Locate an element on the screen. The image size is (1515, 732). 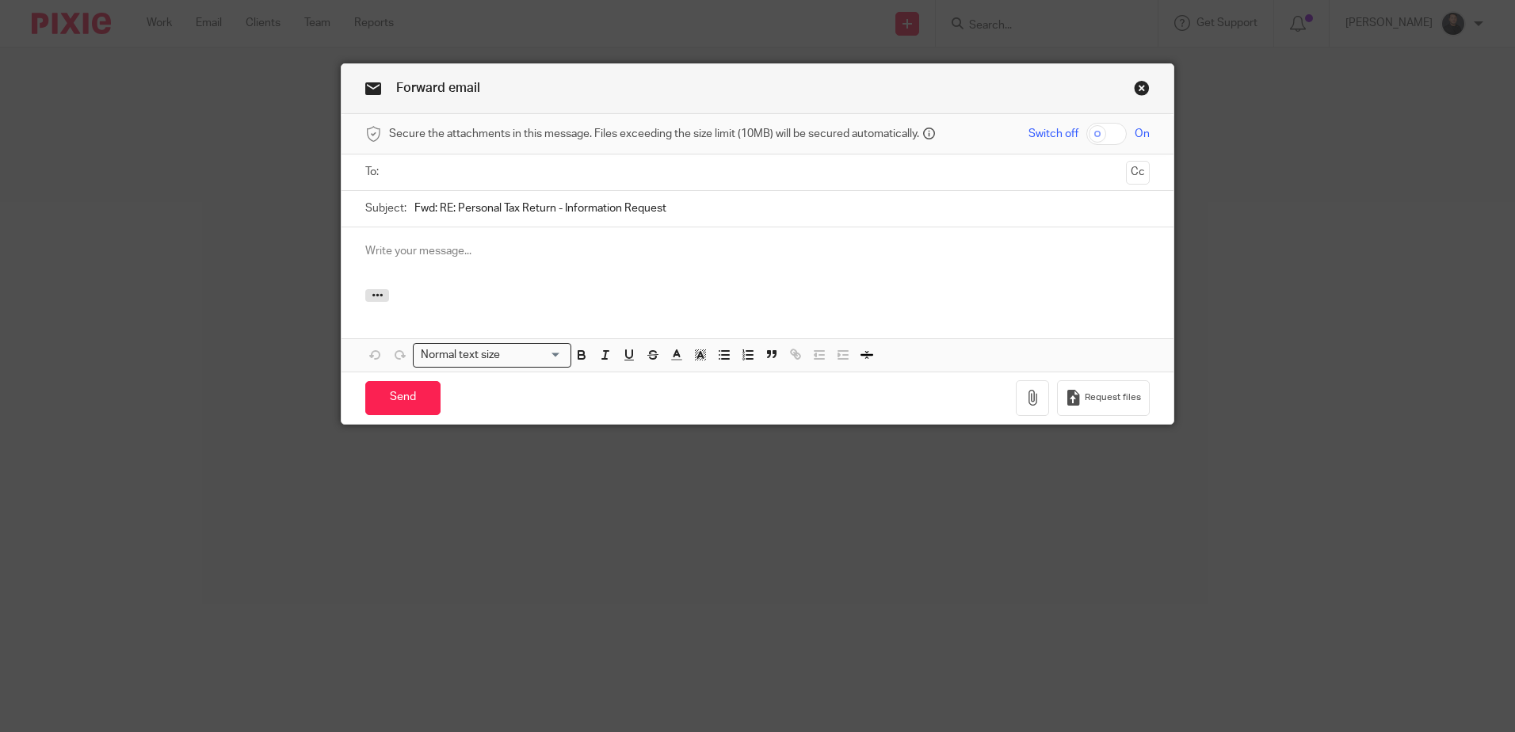
button: Request files is located at coordinates (1103, 398).